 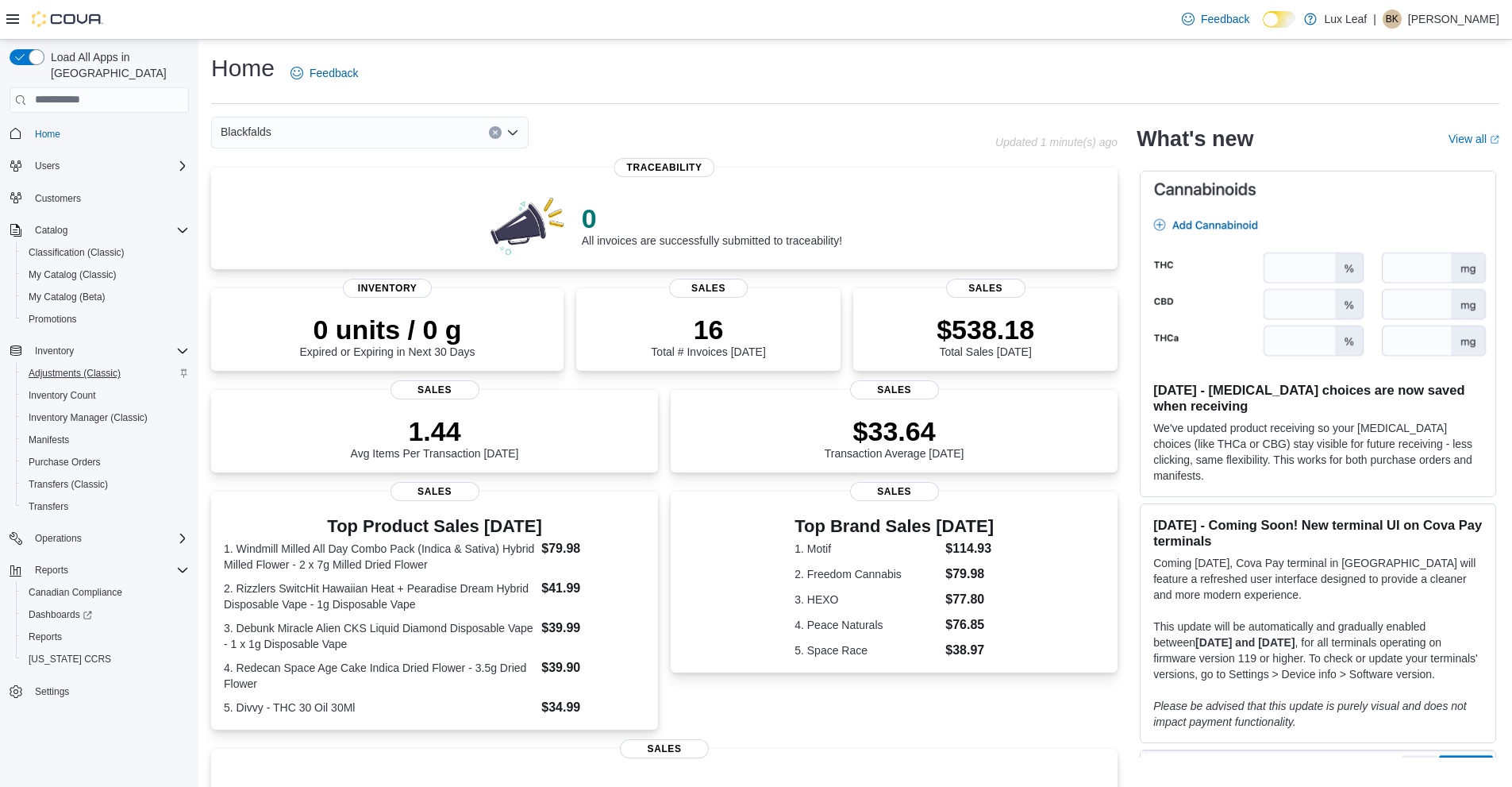 I want to click on dt: 1. Windmill Milled All Day Combo Pack (Indica & Sativa) Hybrid Milled Flower - 2 x 7g Milled Drie..., so click(x=379, y=557).